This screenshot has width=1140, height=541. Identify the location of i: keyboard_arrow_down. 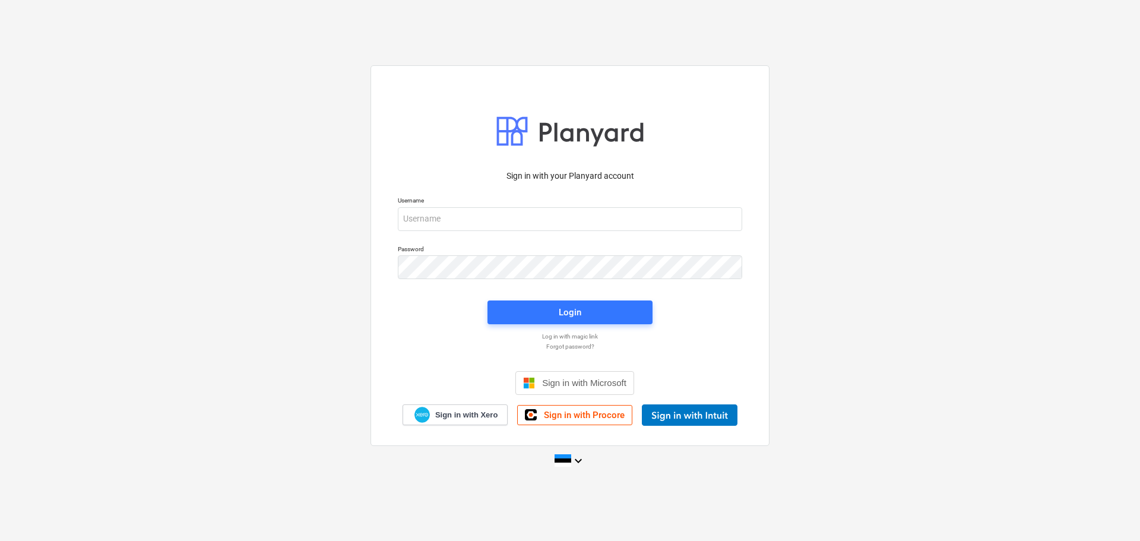
(578, 461).